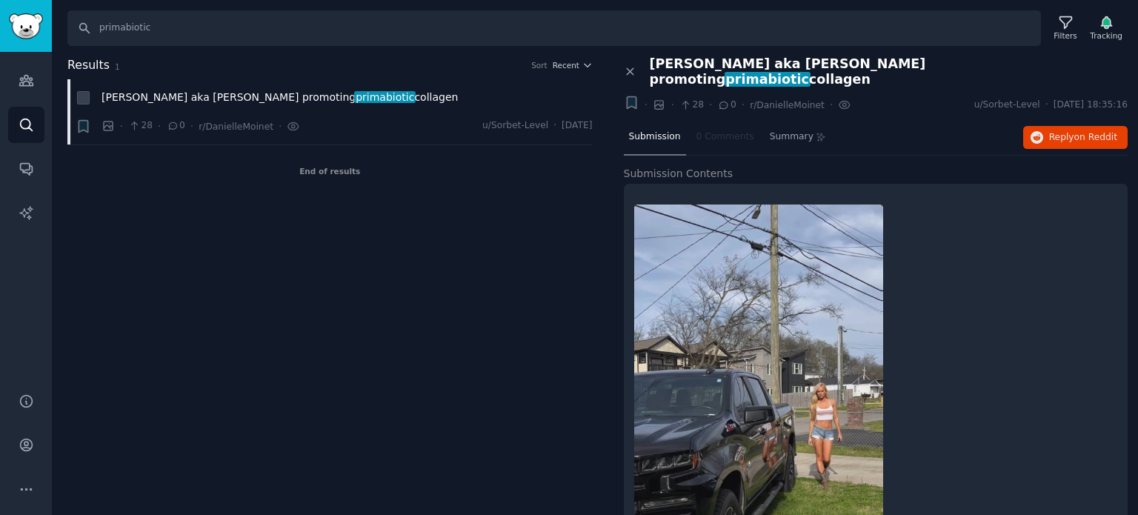  What do you see at coordinates (1065, 36) in the screenshot?
I see `div: Filters` at bounding box center [1065, 36].